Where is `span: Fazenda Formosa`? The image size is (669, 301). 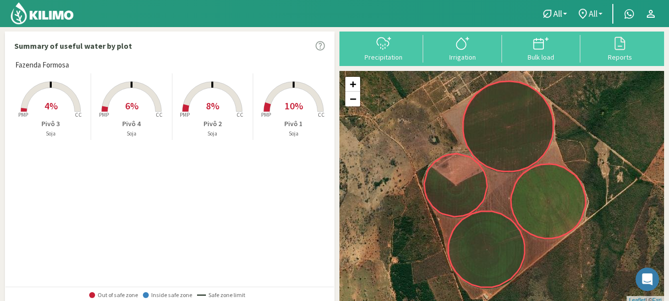
span: Fazenda Formosa is located at coordinates (42, 65).